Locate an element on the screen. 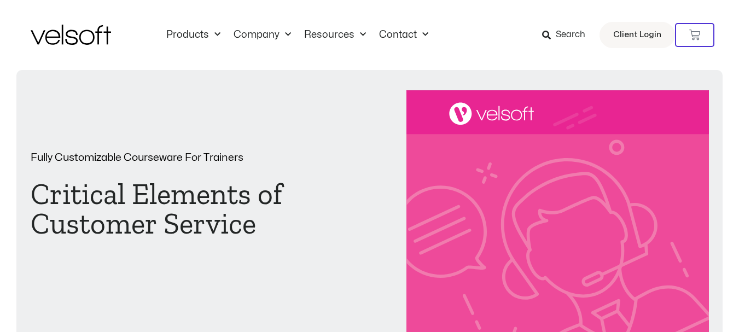 Image resolution: width=739 pixels, height=332 pixels. span: Search is located at coordinates (570, 35).